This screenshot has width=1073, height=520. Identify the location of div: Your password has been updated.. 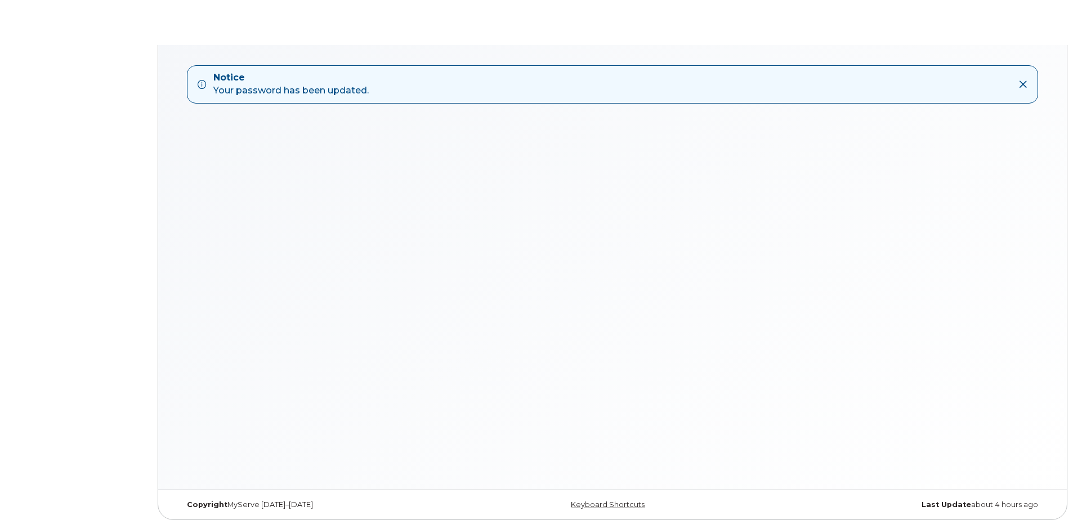
(291, 84).